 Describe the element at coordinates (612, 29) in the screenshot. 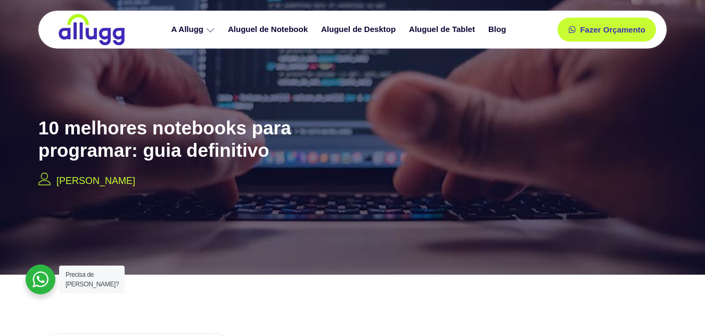

I see `span: Fazer Orçamento` at that location.